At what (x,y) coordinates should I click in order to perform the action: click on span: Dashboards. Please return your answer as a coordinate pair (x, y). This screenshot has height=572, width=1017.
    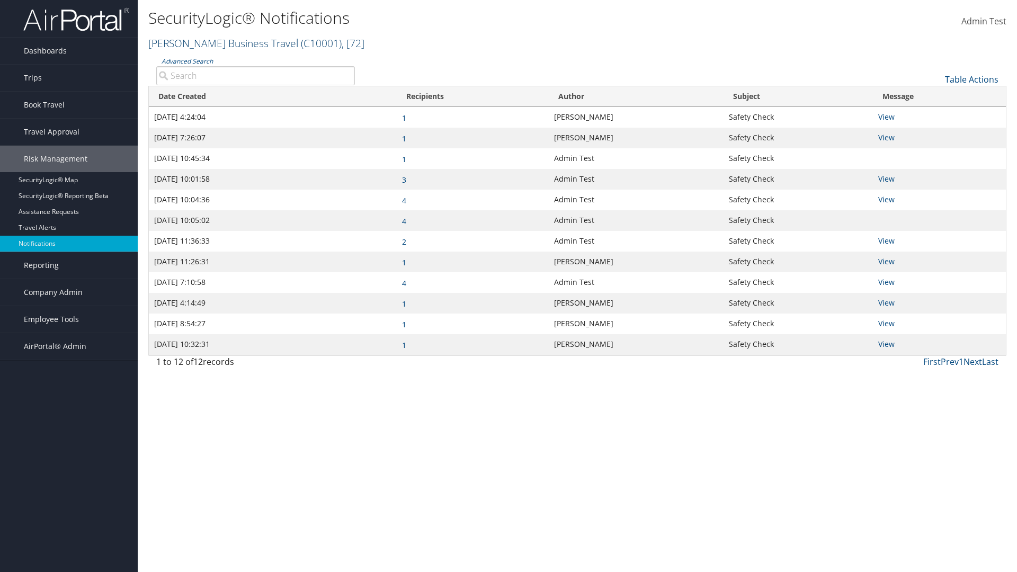
    Looking at the image, I should click on (45, 51).